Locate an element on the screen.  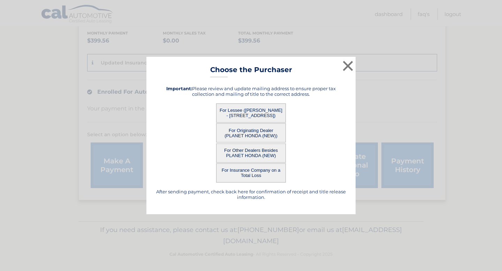
button: For Insurance Company on a Total Loss is located at coordinates (251, 173).